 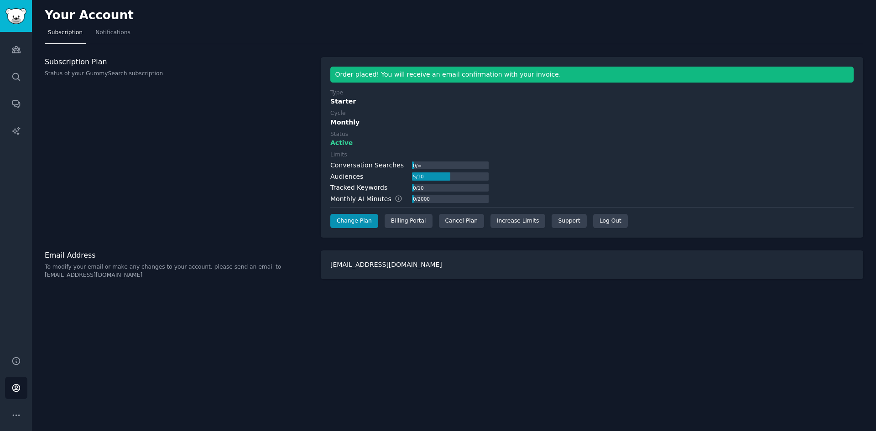 What do you see at coordinates (113, 33) in the screenshot?
I see `span: Notifications` at bounding box center [113, 33].